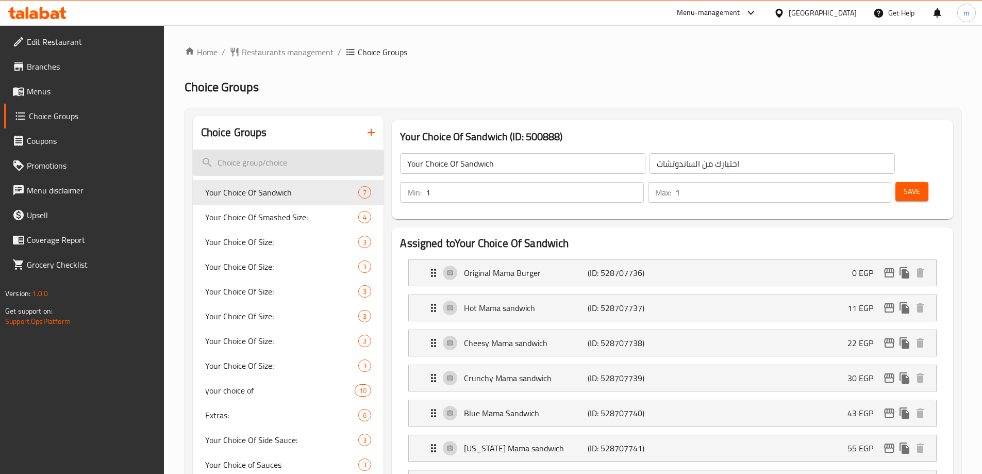 This screenshot has width=982, height=474. Describe the element at coordinates (629, 343) in the screenshot. I see `p: (ID: 528707738)` at that location.